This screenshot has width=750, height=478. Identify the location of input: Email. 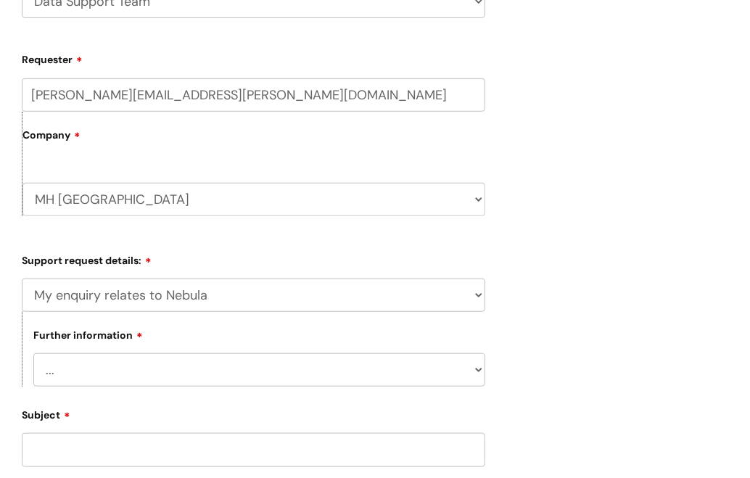
(253, 95).